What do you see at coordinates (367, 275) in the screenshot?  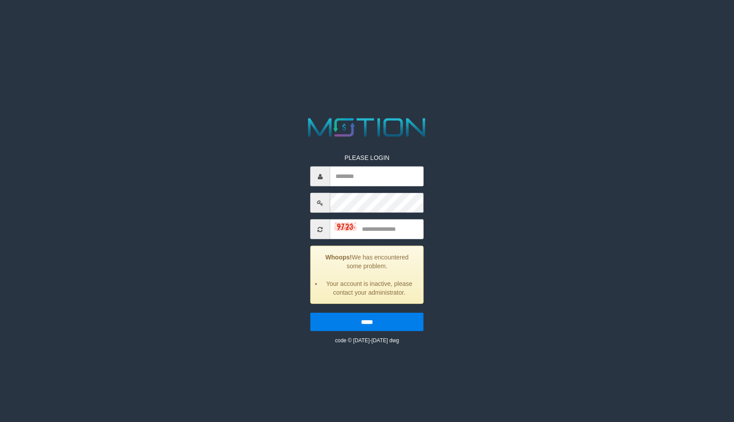 I see `div: We has encountered some problem.` at bounding box center [367, 275].